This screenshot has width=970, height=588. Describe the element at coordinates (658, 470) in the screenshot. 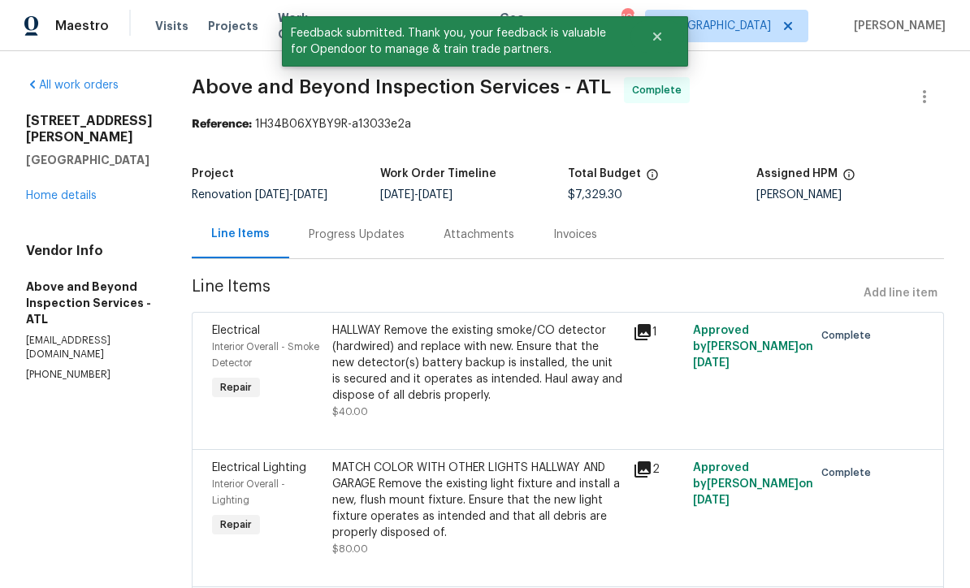

I see `div: 2` at that location.